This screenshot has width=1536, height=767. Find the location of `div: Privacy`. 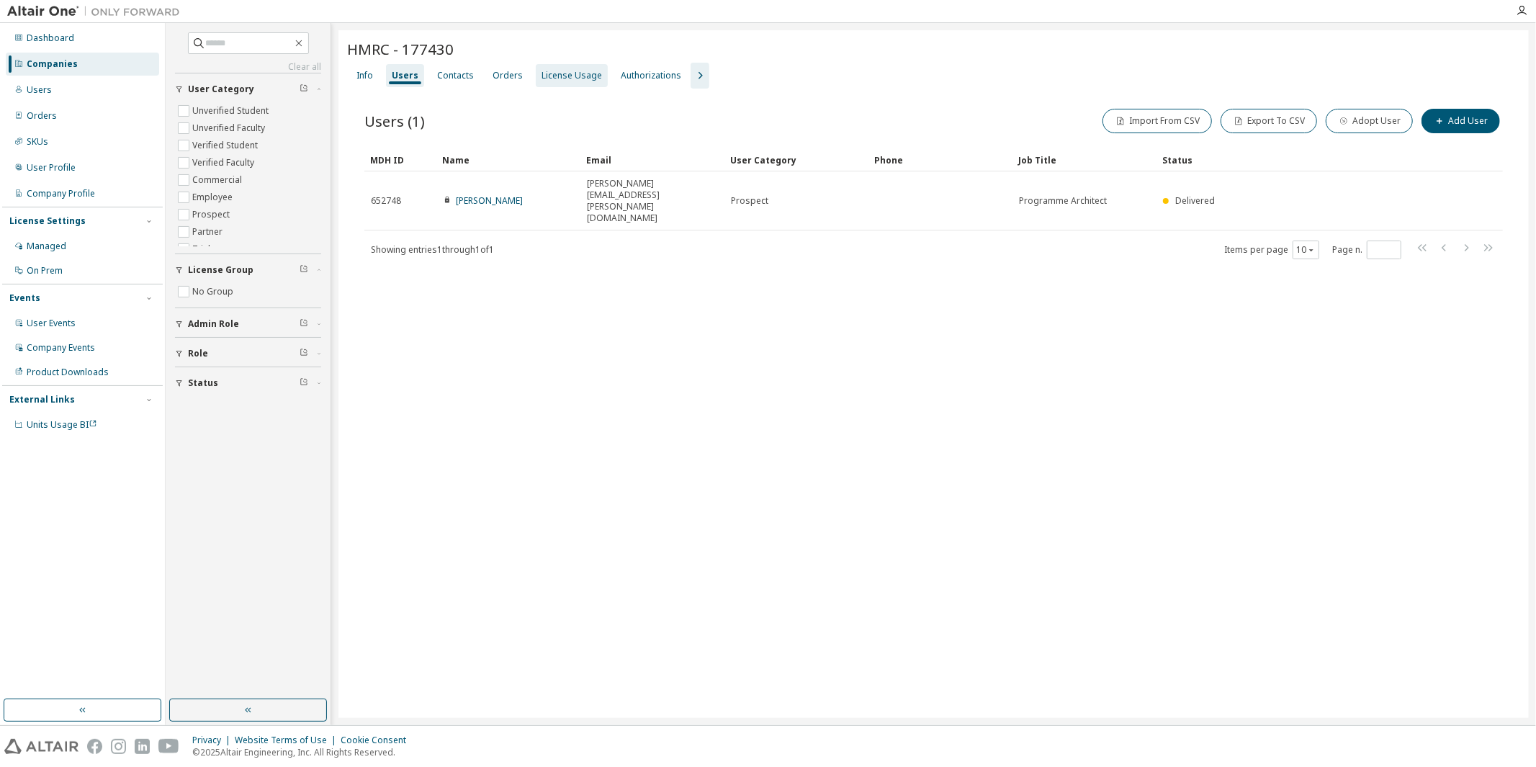

div: Privacy is located at coordinates (213, 740).